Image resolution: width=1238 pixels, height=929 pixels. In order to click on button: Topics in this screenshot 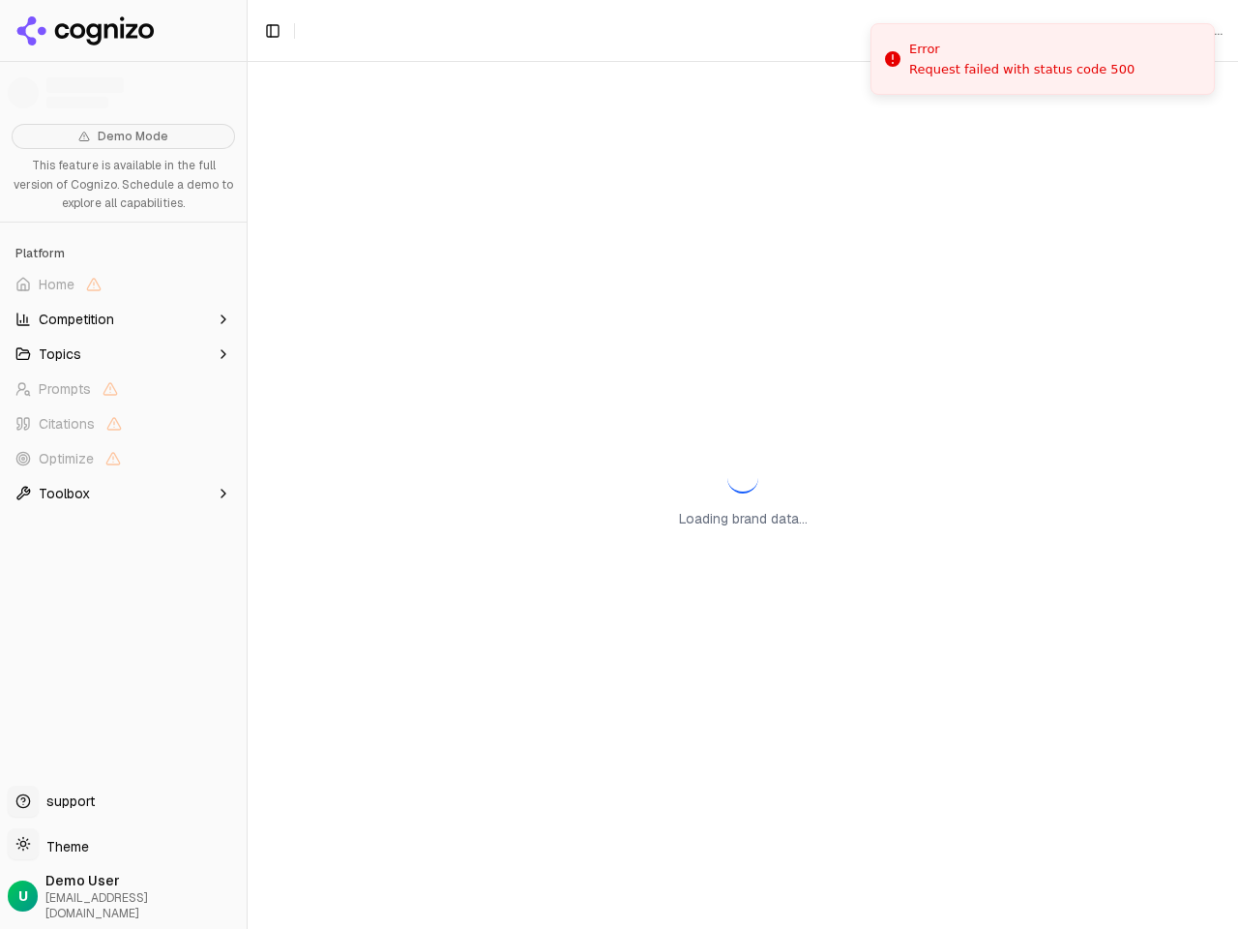, I will do `click(123, 354)`.